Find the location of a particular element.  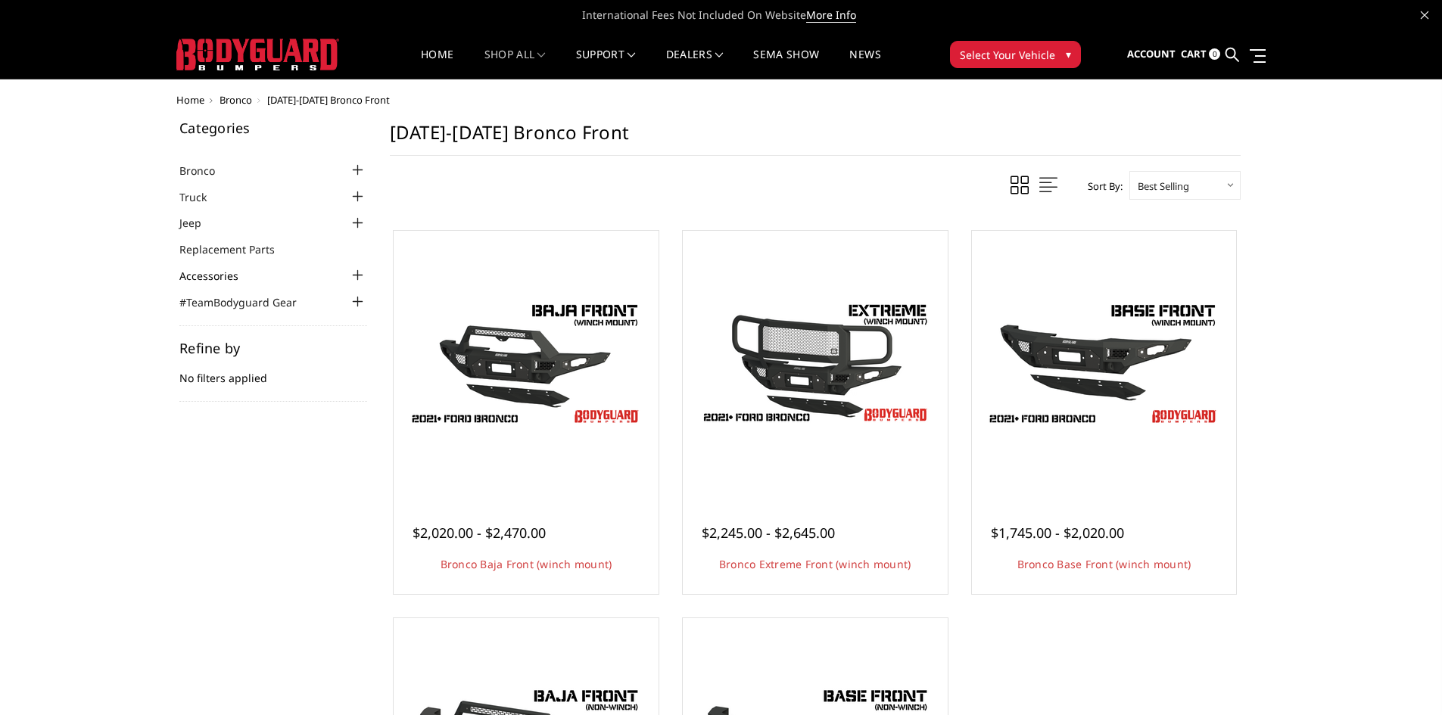

a: Cart 0 is located at coordinates (1200, 54).